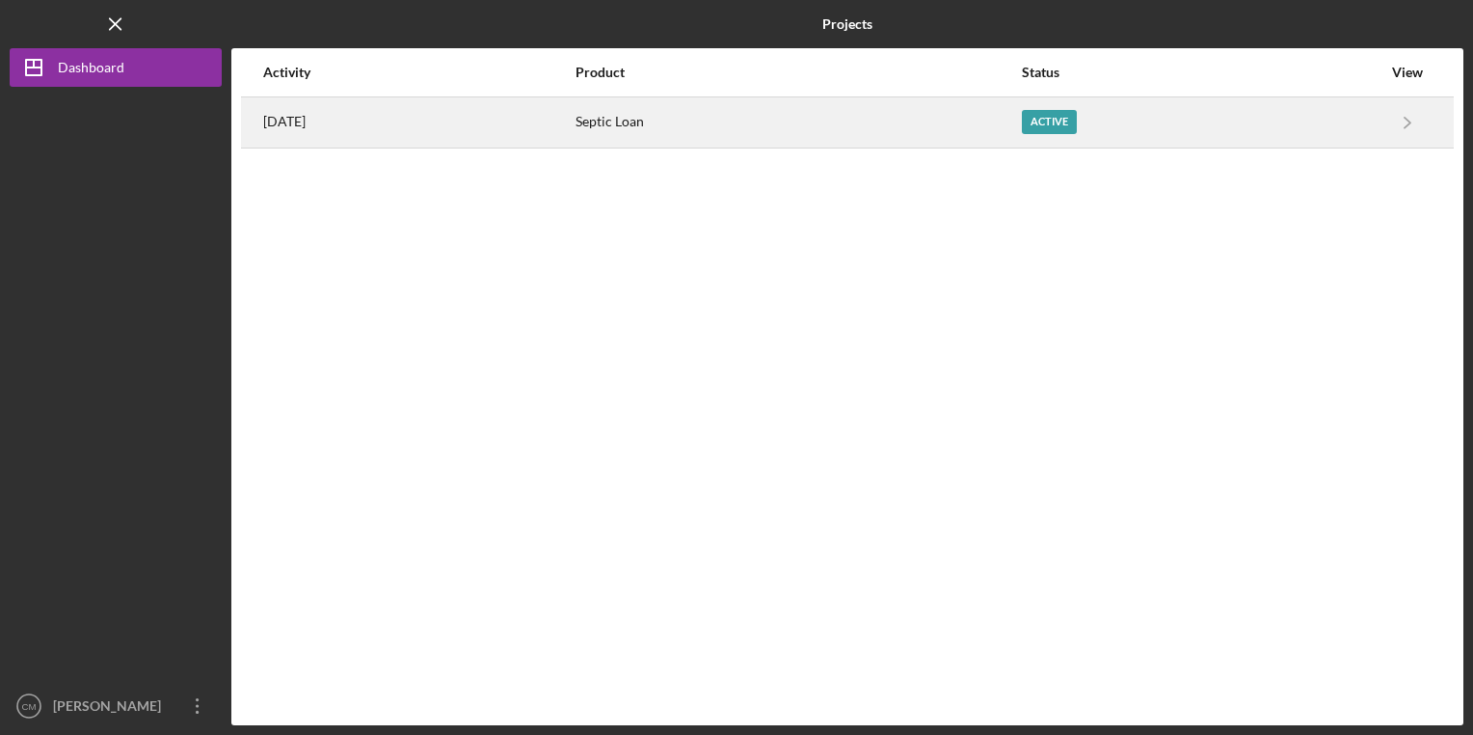 This screenshot has height=735, width=1473. Describe the element at coordinates (29, 706) in the screenshot. I see `text: CM` at that location.